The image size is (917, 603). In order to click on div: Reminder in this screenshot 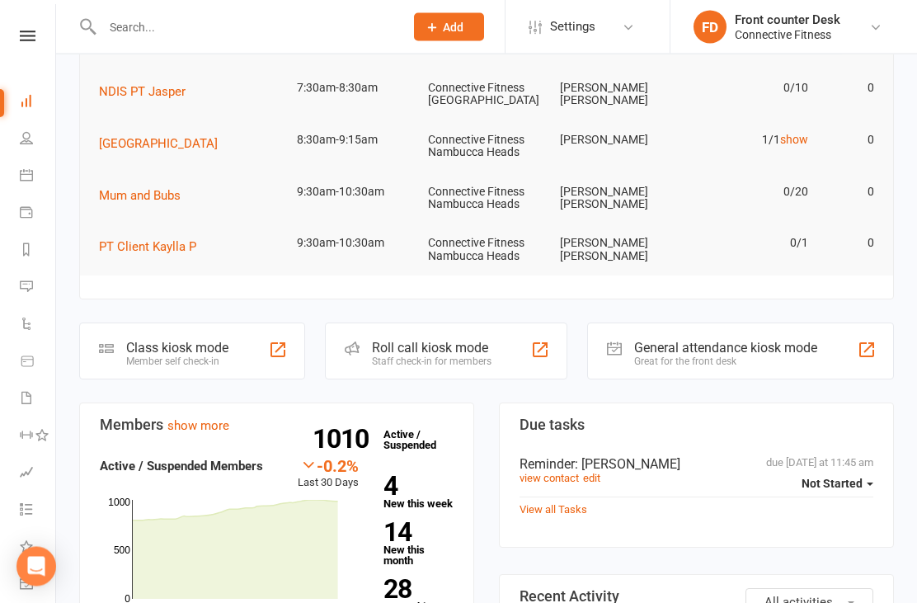, I will do `click(696, 464)`.